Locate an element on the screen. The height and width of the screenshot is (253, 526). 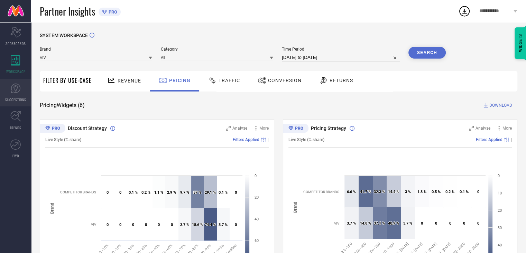
span: Returns is located at coordinates (342, 80).